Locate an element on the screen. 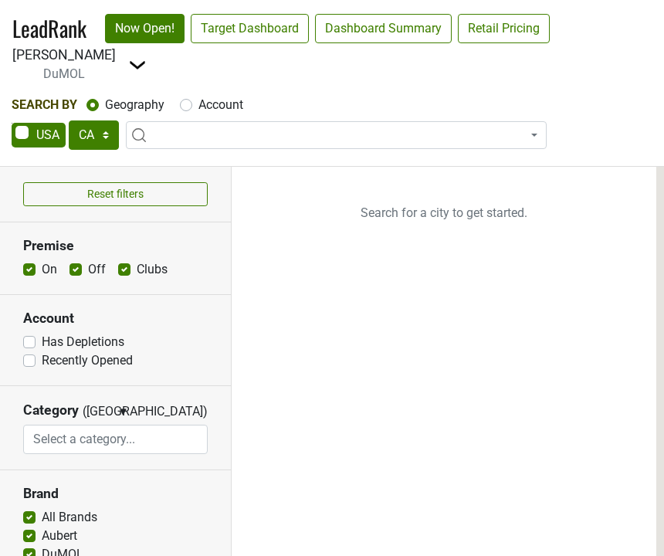 This screenshot has width=664, height=556. span: Search By is located at coordinates (44, 104).